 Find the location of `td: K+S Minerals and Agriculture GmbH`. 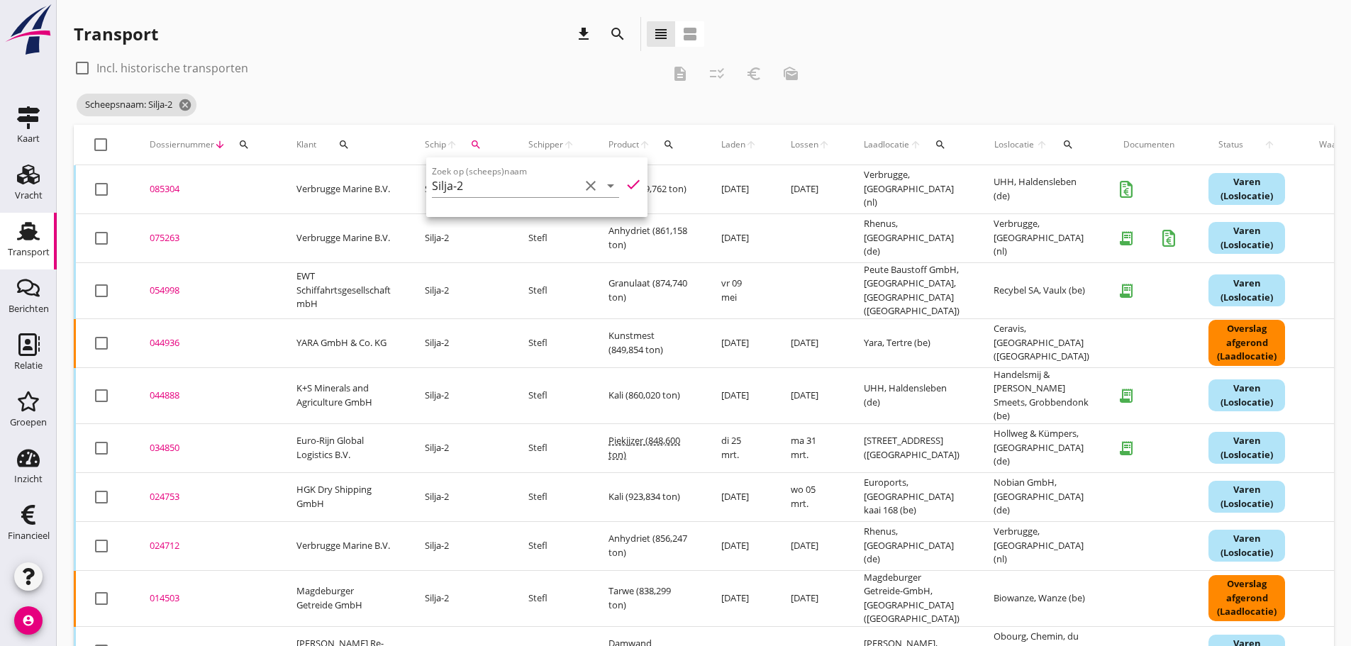

td: K+S Minerals and Agriculture GmbH is located at coordinates (343, 395).